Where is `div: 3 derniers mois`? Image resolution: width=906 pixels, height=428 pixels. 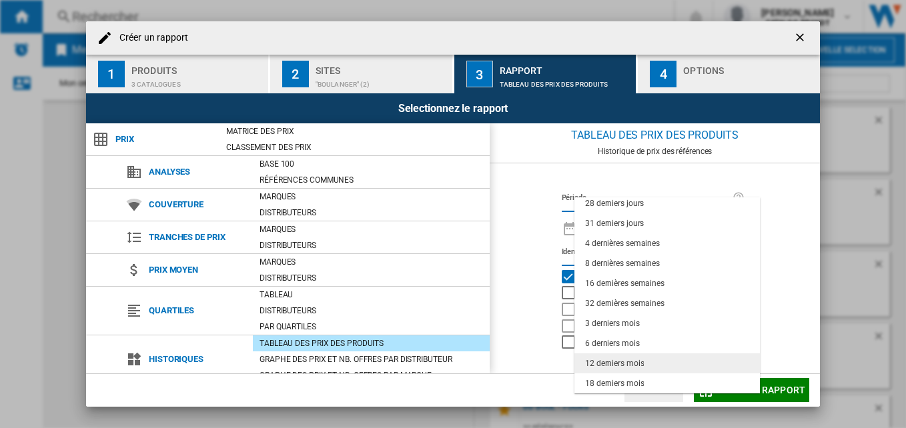
div: 3 derniers mois is located at coordinates (613, 324).